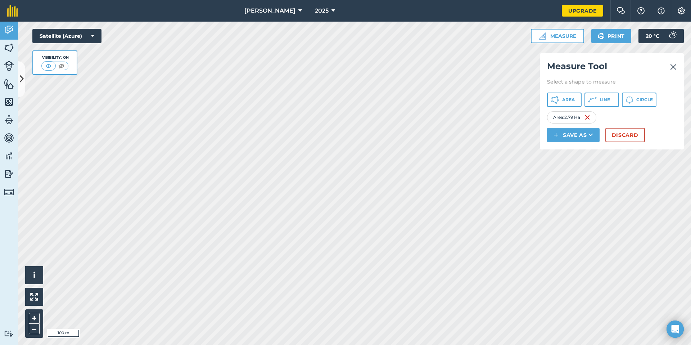  What do you see at coordinates (645, 100) in the screenshot?
I see `span: Circle` at bounding box center [645, 100].